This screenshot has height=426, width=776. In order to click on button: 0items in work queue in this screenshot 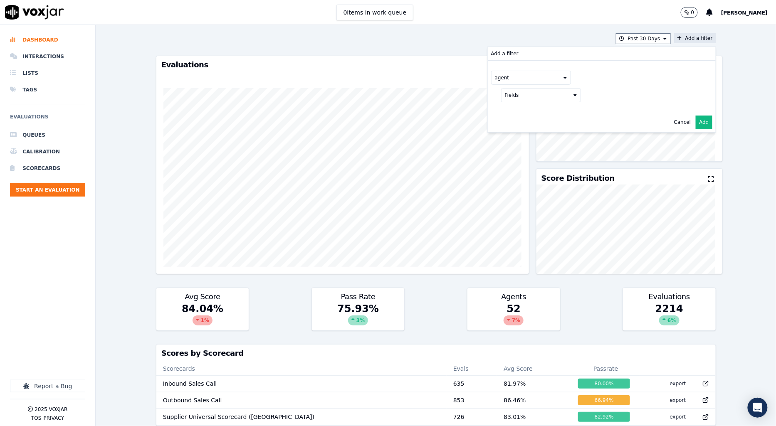, I will do `click(375, 12)`.